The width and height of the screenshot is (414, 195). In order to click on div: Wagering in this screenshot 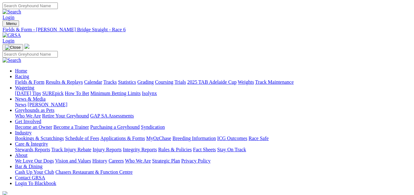, I will do `click(213, 93)`.